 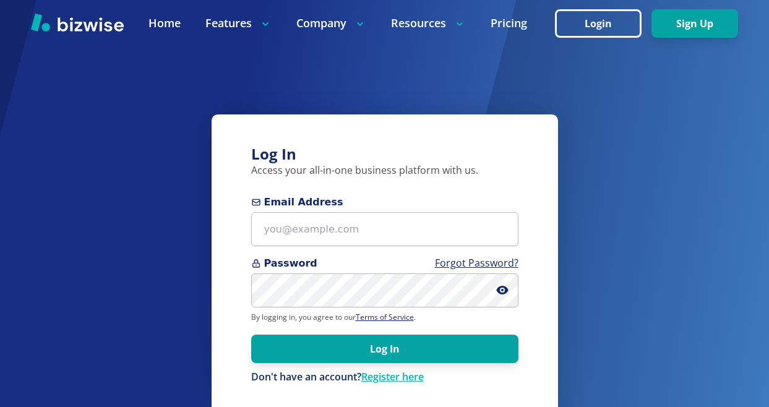 I want to click on button: Login, so click(x=598, y=23).